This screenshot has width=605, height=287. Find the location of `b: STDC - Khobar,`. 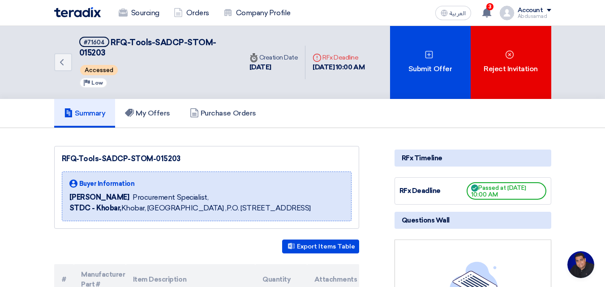

b: STDC - Khobar, is located at coordinates (95, 208).